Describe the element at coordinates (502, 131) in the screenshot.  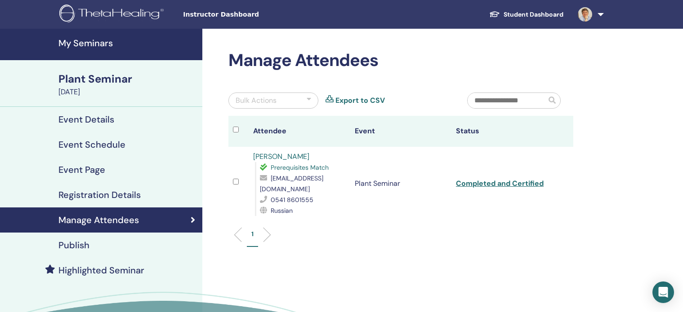
I see `th: Status` at that location.